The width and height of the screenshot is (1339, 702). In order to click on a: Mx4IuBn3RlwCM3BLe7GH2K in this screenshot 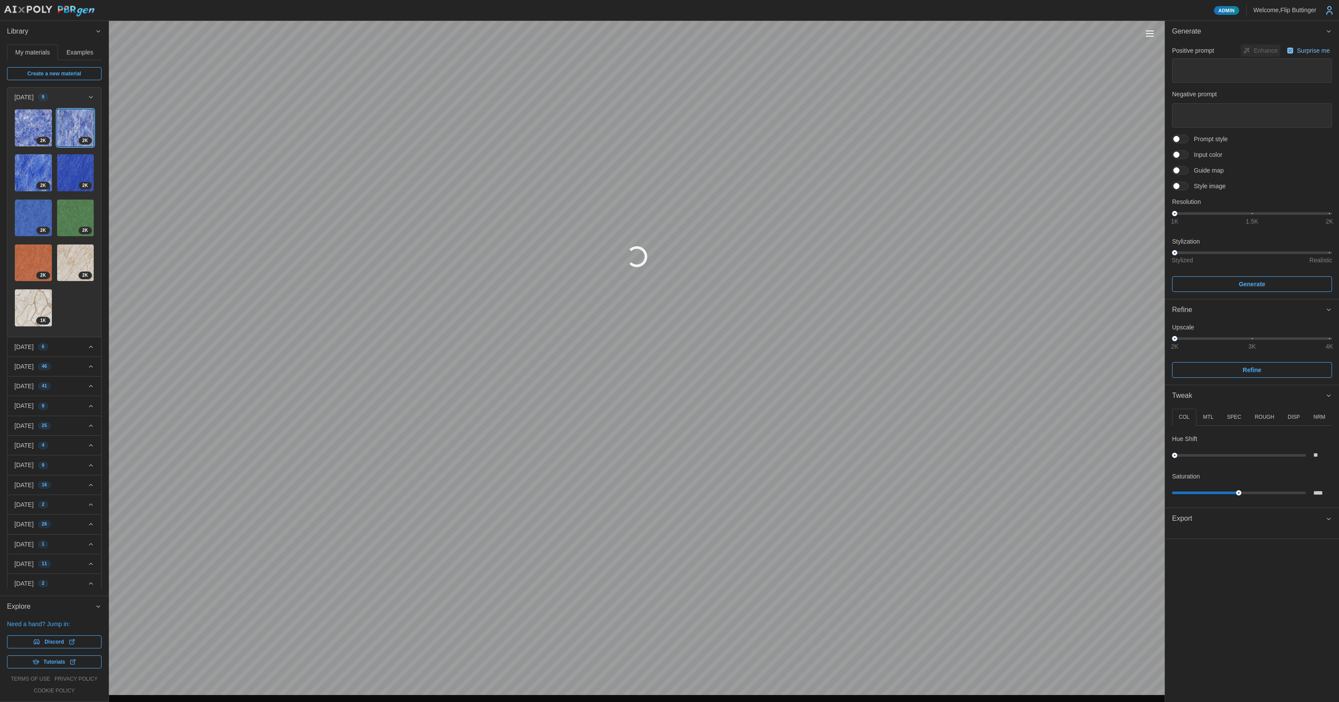, I will do `click(33, 263)`.